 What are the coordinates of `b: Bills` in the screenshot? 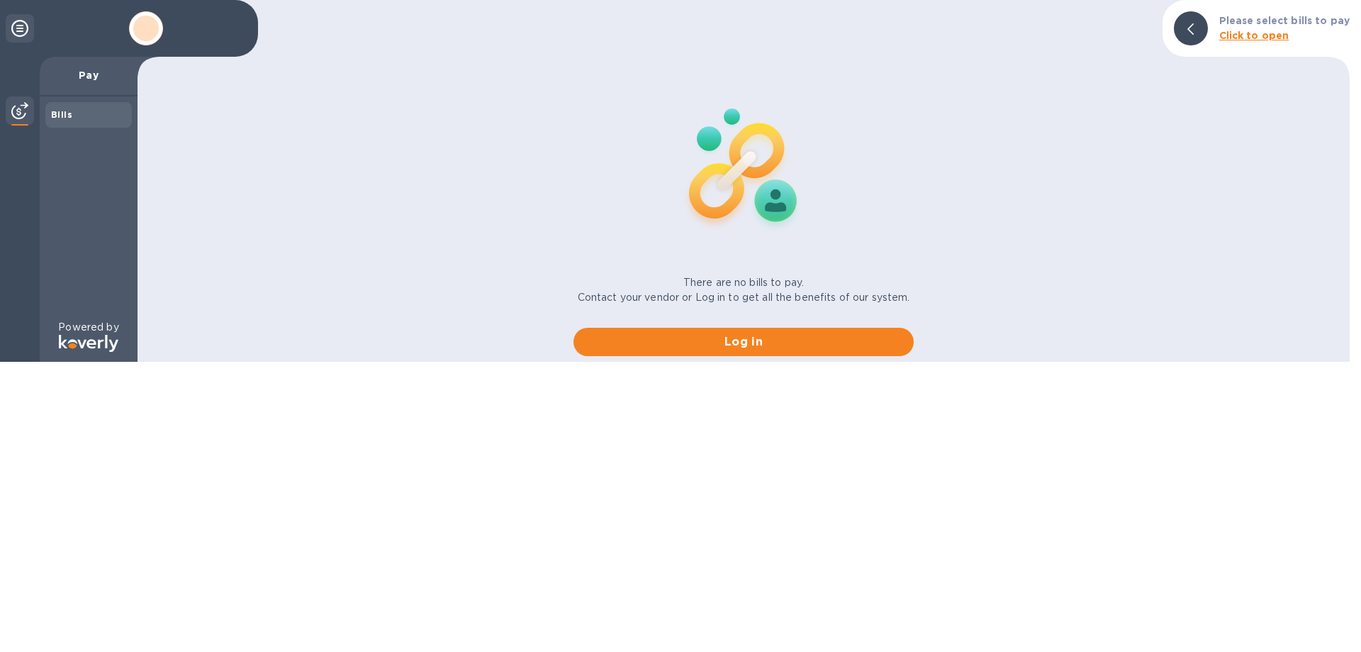 It's located at (62, 114).